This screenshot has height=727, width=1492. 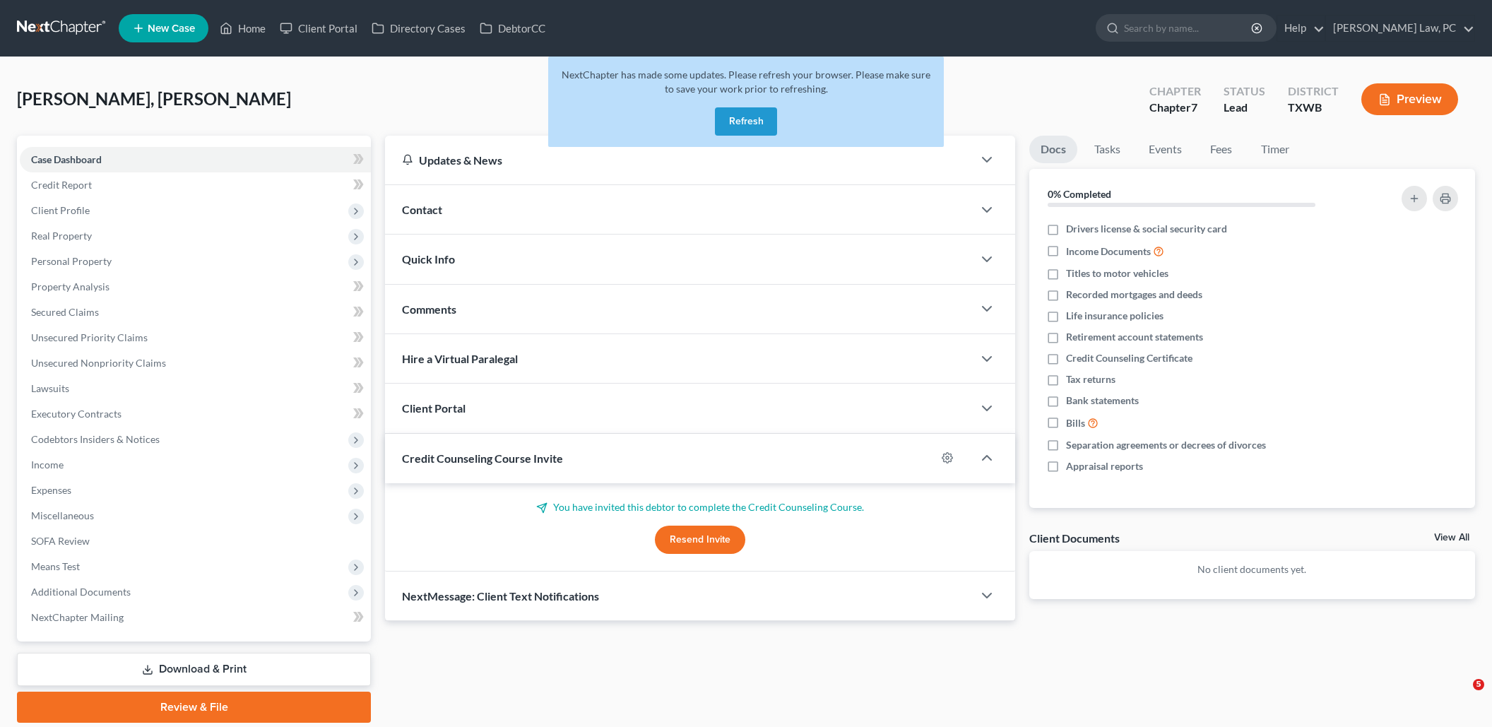 What do you see at coordinates (1166, 445) in the screenshot?
I see `span: Separation agreements or decrees of divorces` at bounding box center [1166, 445].